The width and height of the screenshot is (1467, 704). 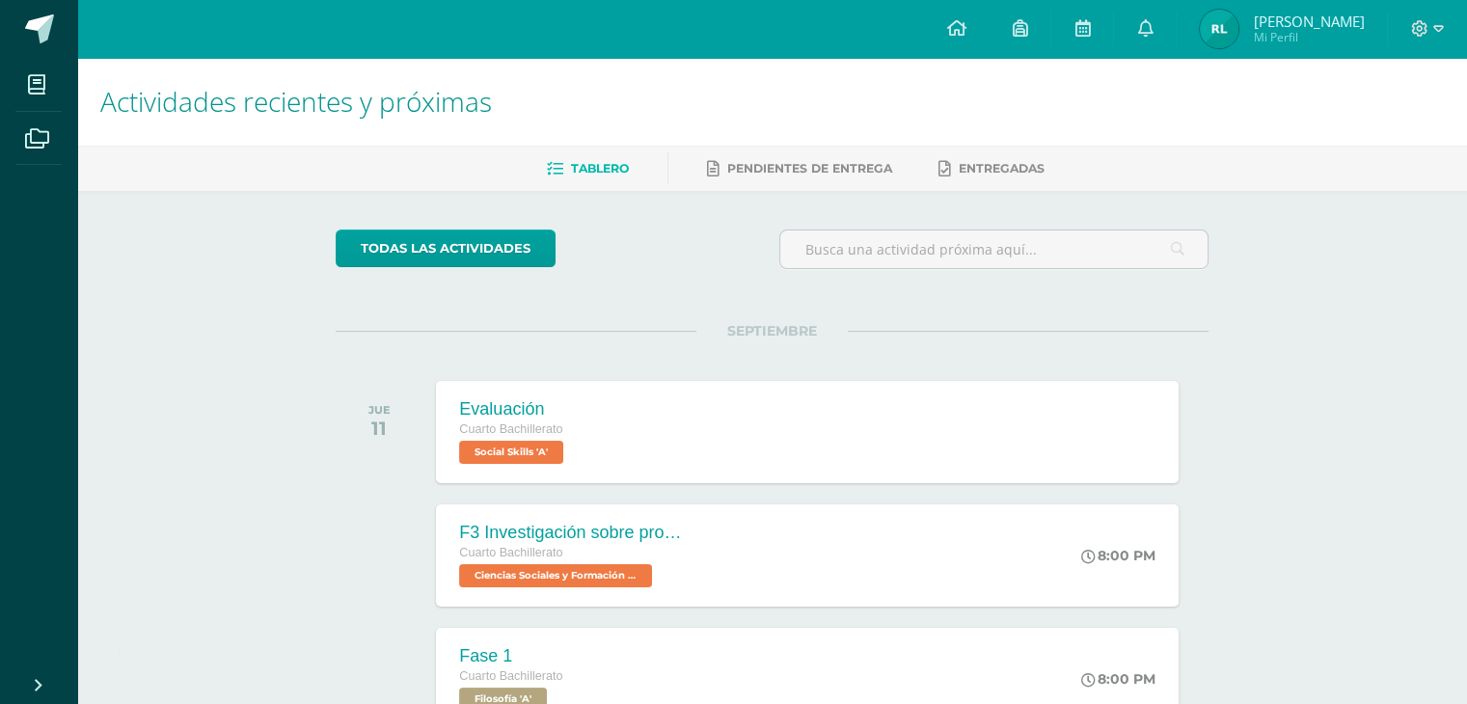 What do you see at coordinates (587, 169) in the screenshot?
I see `a: Tablero` at bounding box center [587, 169].